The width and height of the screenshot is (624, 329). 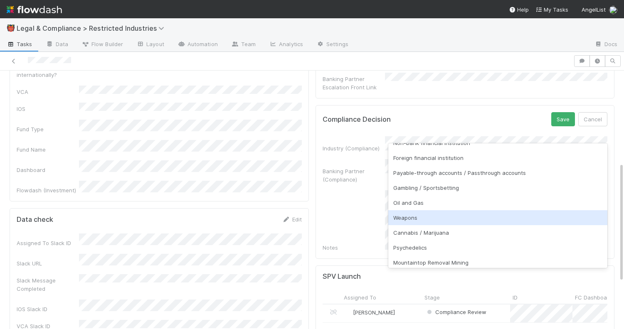 I want to click on a: Settings, so click(x=332, y=45).